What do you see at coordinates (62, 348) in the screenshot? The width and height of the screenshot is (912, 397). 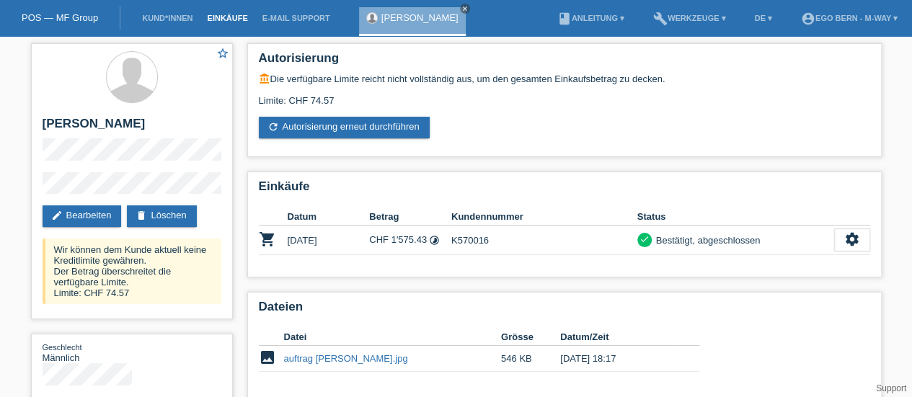 I see `span: Geschlecht` at bounding box center [62, 348].